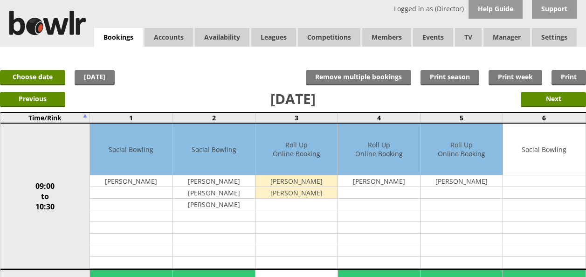 This screenshot has width=586, height=277. Describe the element at coordinates (569, 77) in the screenshot. I see `a: Print` at that location.